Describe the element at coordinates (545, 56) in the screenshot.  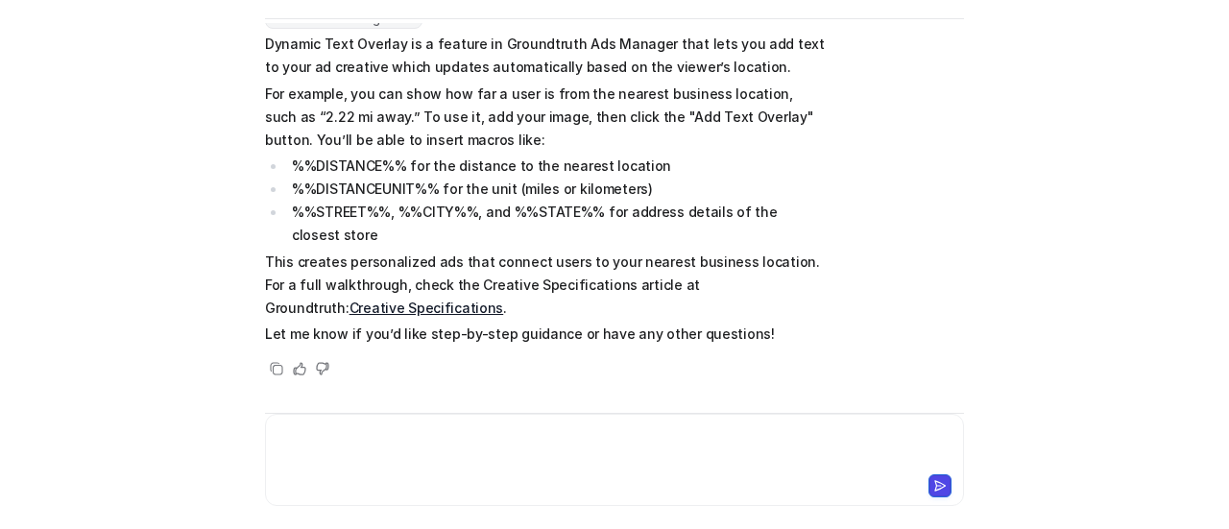
I see `p: Dynamic Text Overlay is a feature in Groundtruth Ads Manager that lets you add text to your ad cr...` at that location.